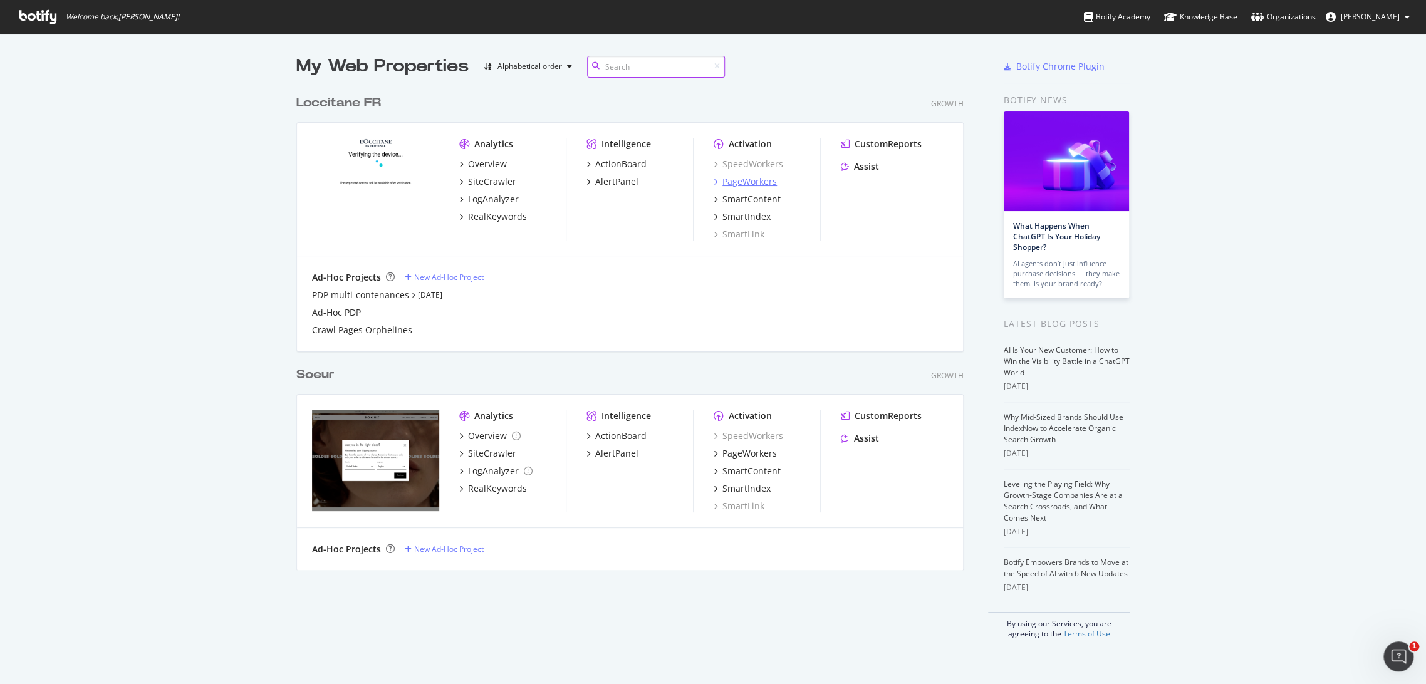 The image size is (1426, 684). Describe the element at coordinates (493, 199) in the screenshot. I see `div: LogAnalyzer` at that location.